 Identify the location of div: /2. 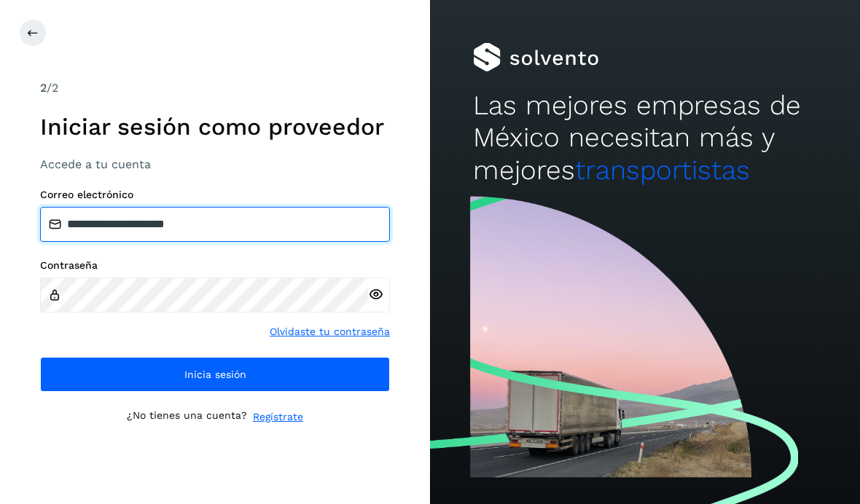
(215, 88).